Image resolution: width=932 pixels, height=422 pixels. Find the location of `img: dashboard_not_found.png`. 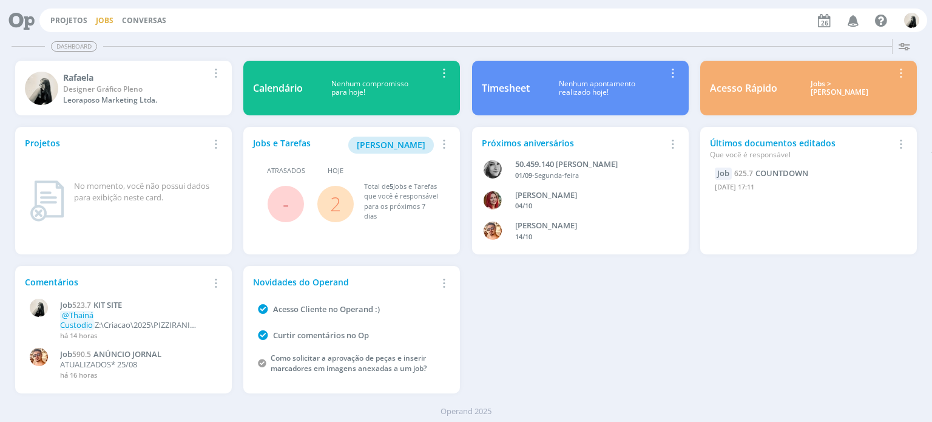

img: dashboard_not_found.png is located at coordinates (47, 201).